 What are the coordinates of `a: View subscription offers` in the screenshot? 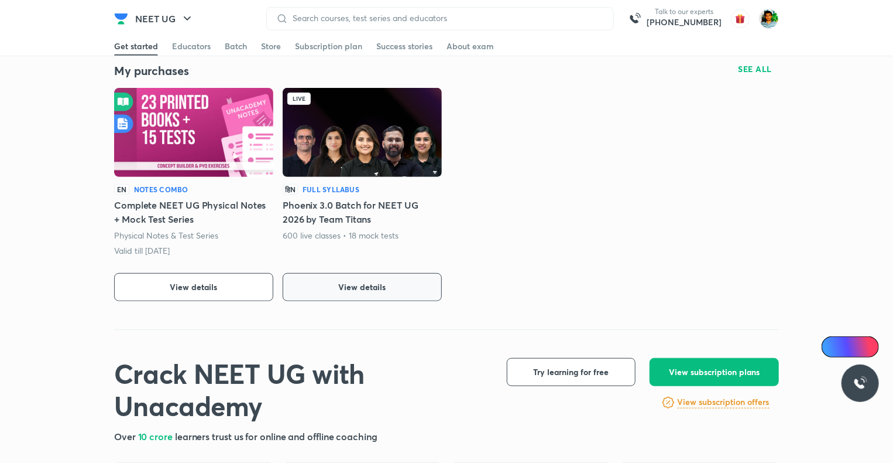 It's located at (724, 402).